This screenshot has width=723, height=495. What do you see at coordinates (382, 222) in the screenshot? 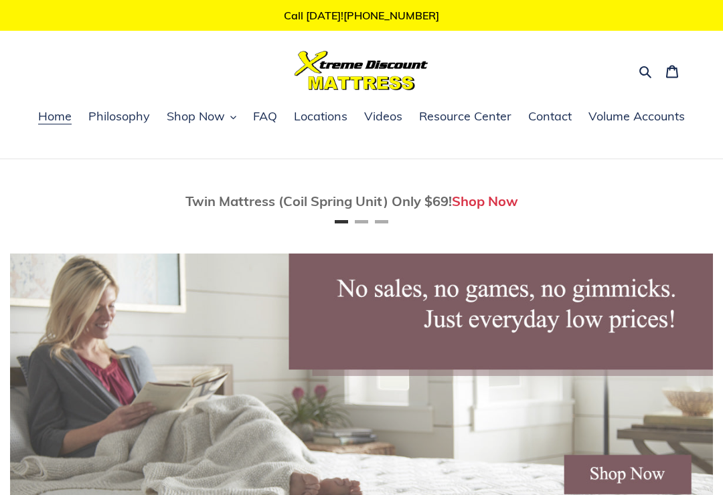
I see `button: Page 3` at bounding box center [382, 222].